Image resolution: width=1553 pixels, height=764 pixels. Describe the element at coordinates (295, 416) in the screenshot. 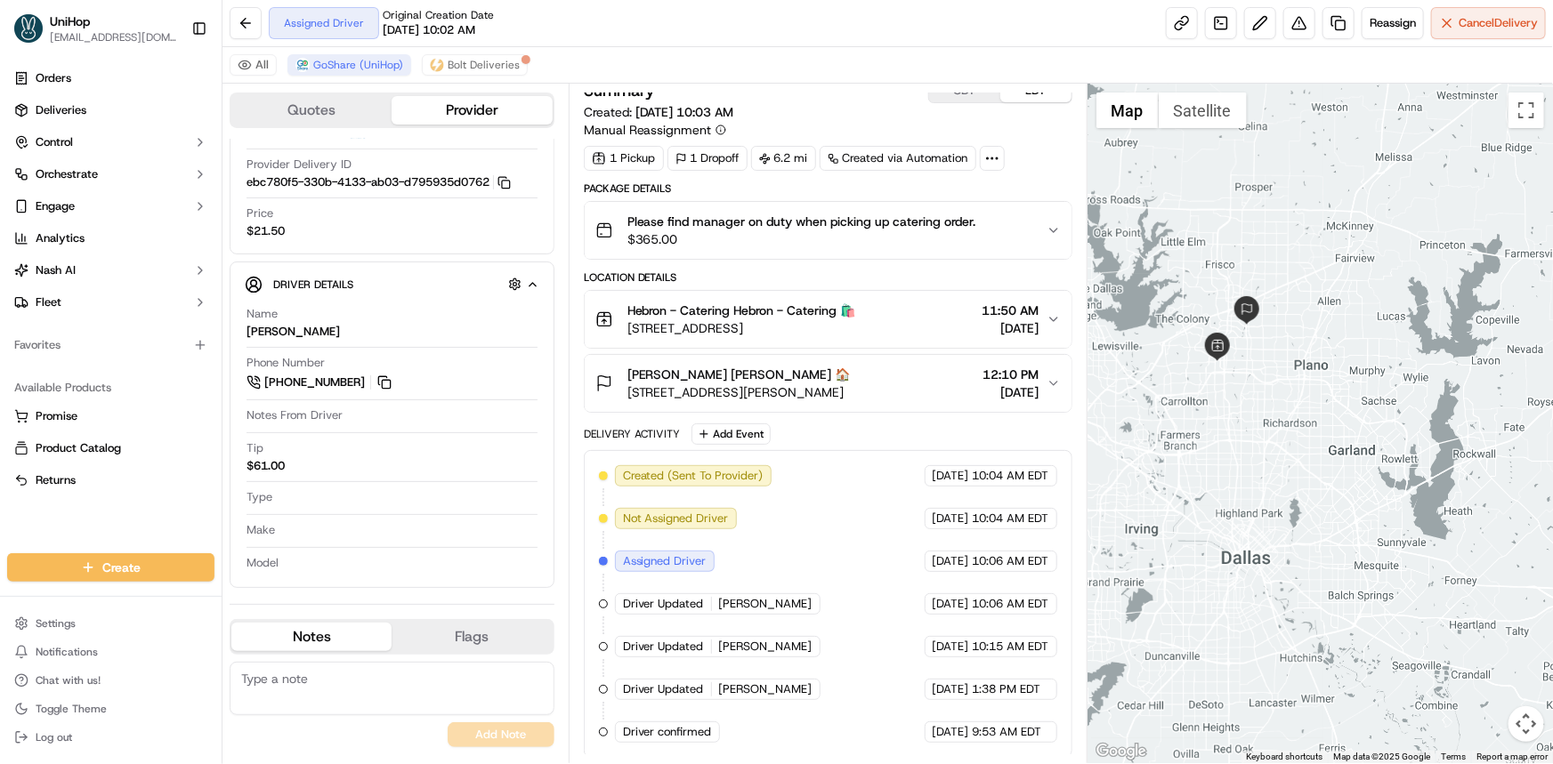

I see `span: Notes From Driver` at that location.